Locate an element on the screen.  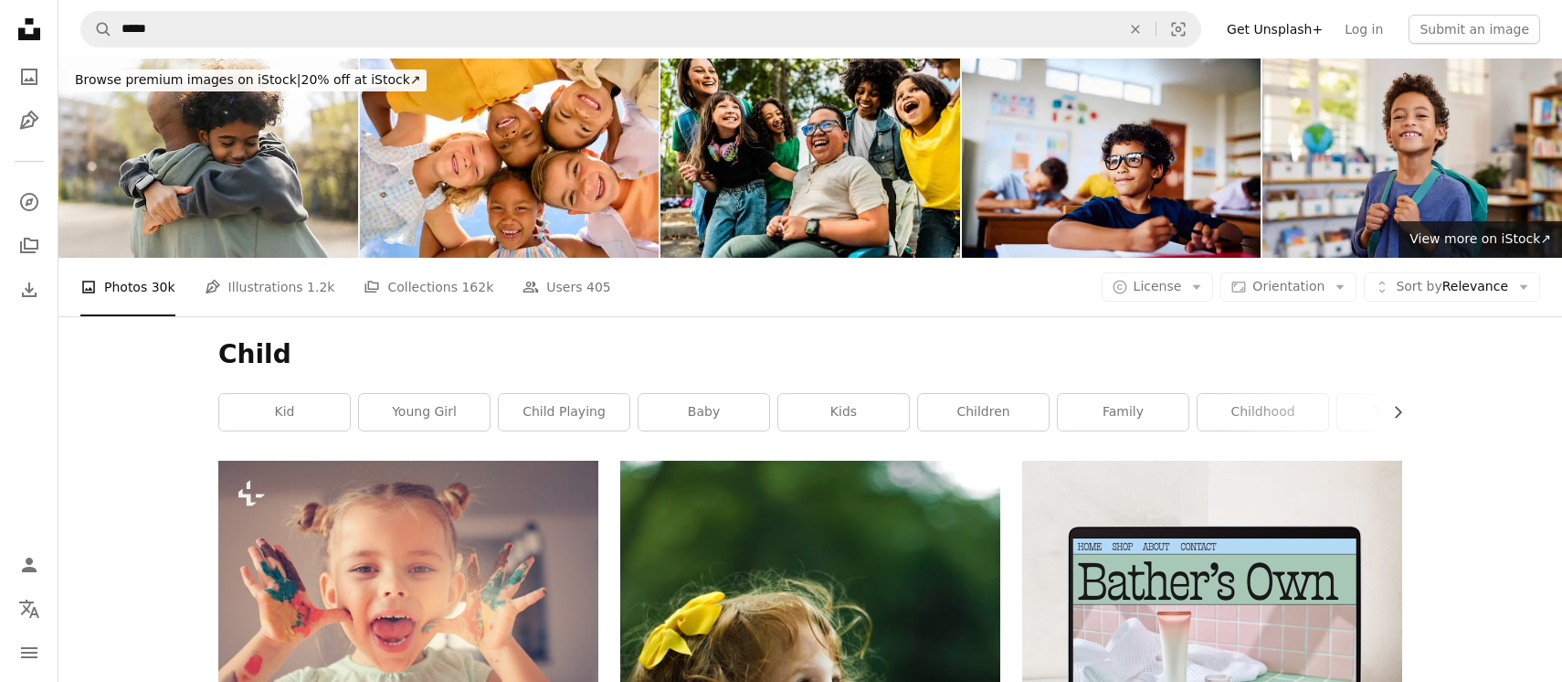
span: 162k is located at coordinates (477, 287).